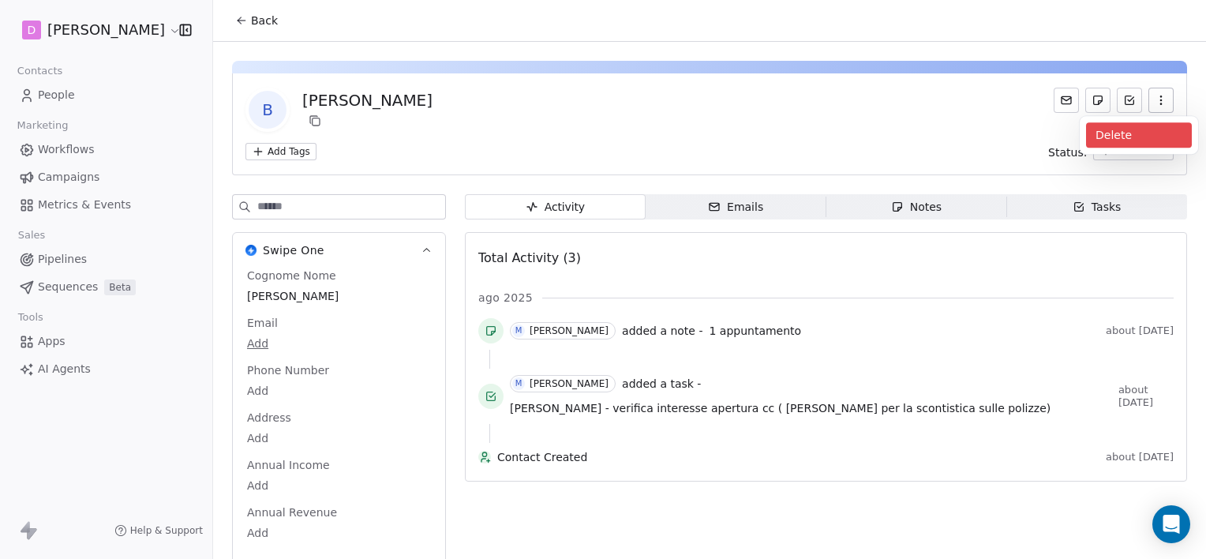 The width and height of the screenshot is (1206, 559). Describe the element at coordinates (106, 177) in the screenshot. I see `a: Campaigns` at that location.